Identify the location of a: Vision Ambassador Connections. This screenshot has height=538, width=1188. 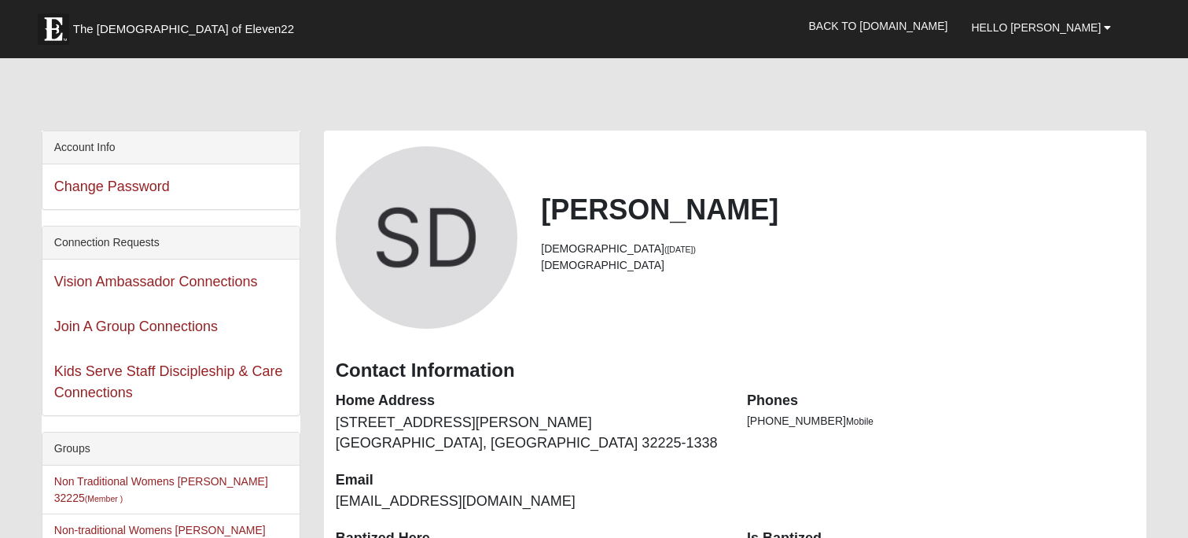
(156, 281).